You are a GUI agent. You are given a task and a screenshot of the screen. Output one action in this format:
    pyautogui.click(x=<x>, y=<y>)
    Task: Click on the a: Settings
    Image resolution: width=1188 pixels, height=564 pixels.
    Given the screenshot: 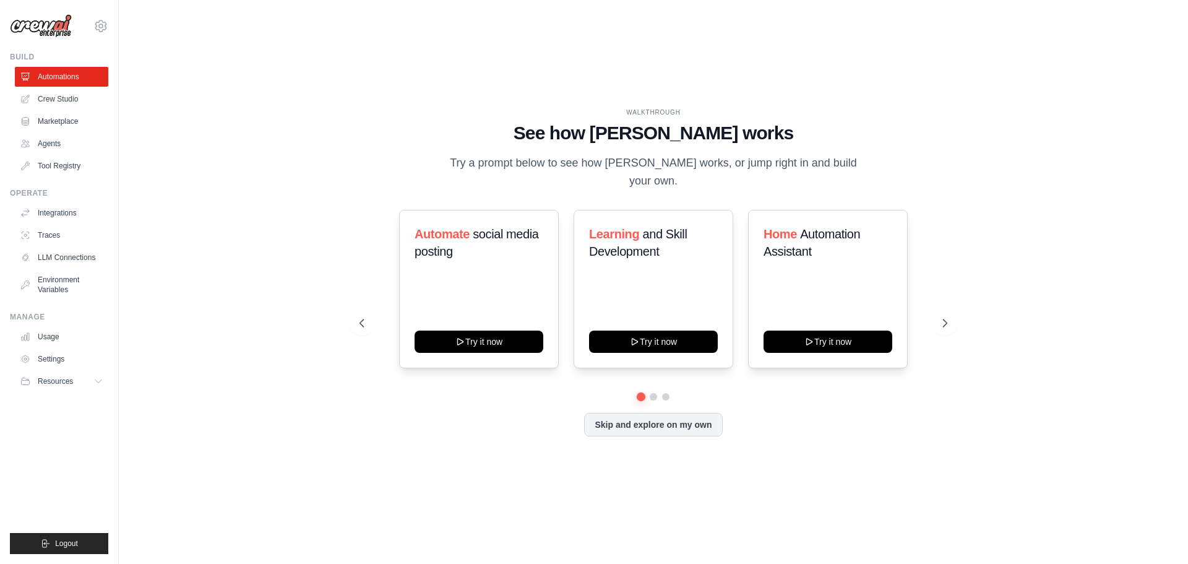 What is the action you would take?
    pyautogui.click(x=61, y=359)
    